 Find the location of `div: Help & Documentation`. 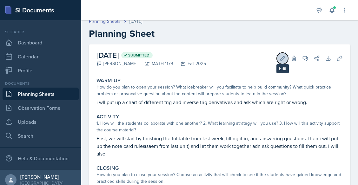

div: Help & Documentation is located at coordinates (41, 158).